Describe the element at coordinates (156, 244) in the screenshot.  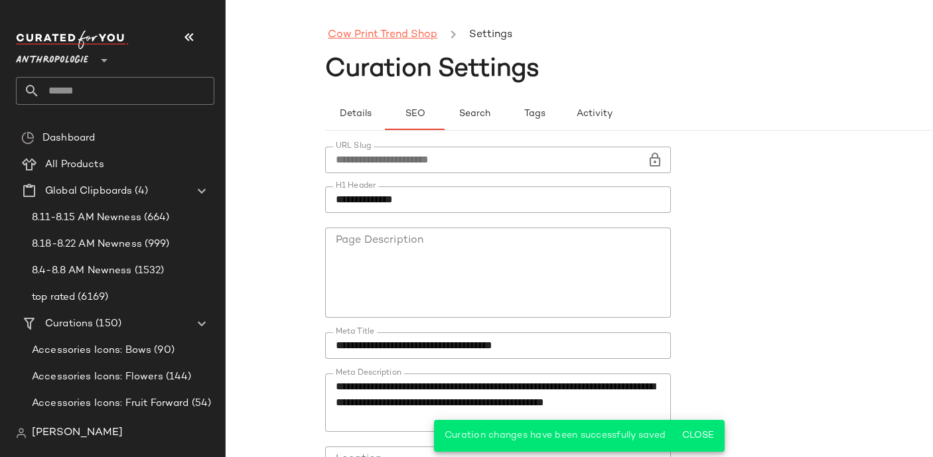
I see `span: (999)` at that location.